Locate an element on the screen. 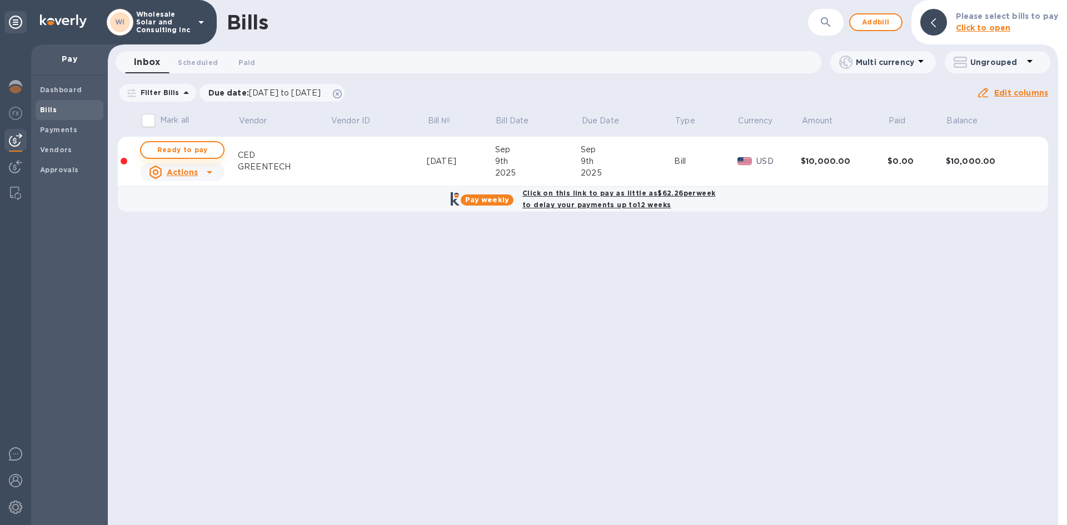 This screenshot has width=1067, height=525. b: Dashboard is located at coordinates (61, 89).